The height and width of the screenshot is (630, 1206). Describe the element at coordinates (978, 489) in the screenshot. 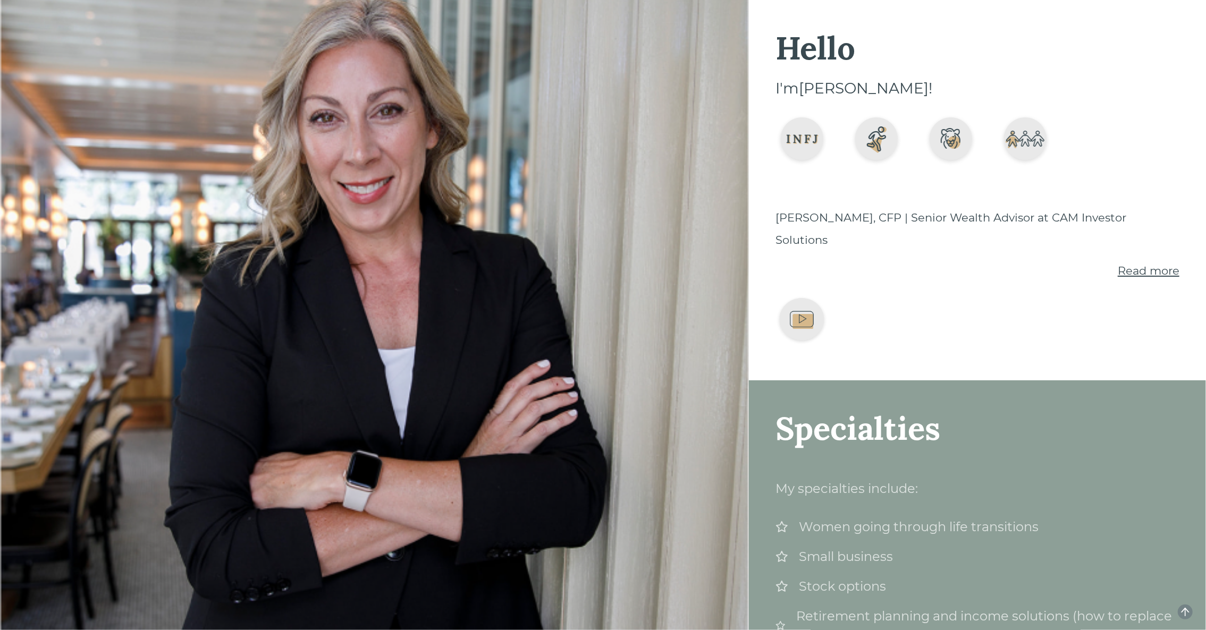

I see `div: My specialties include:` at that location.